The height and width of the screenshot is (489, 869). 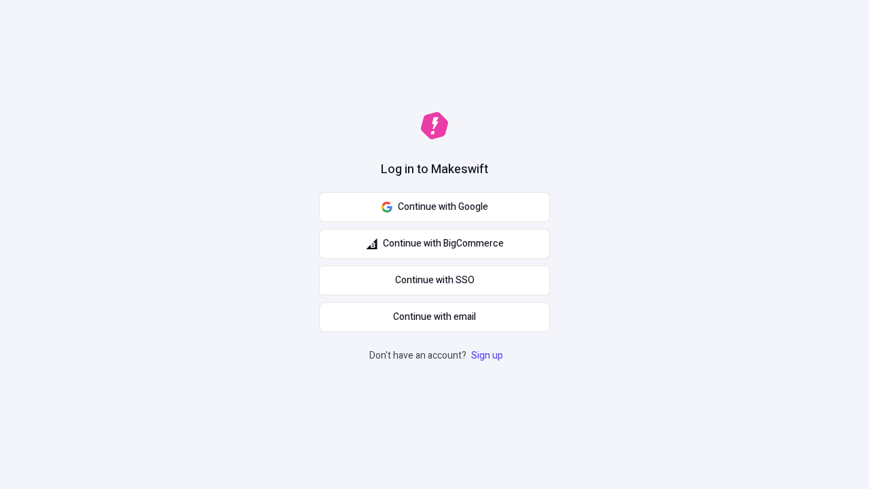 I want to click on button: Continue with Google, so click(x=435, y=207).